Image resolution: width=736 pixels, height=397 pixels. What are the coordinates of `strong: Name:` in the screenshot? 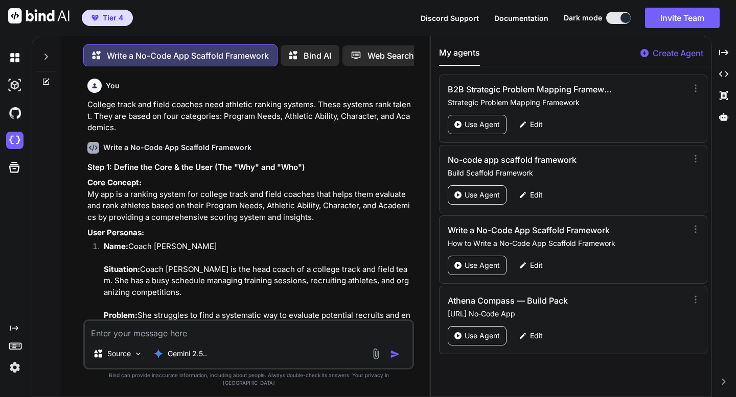 It's located at (116, 246).